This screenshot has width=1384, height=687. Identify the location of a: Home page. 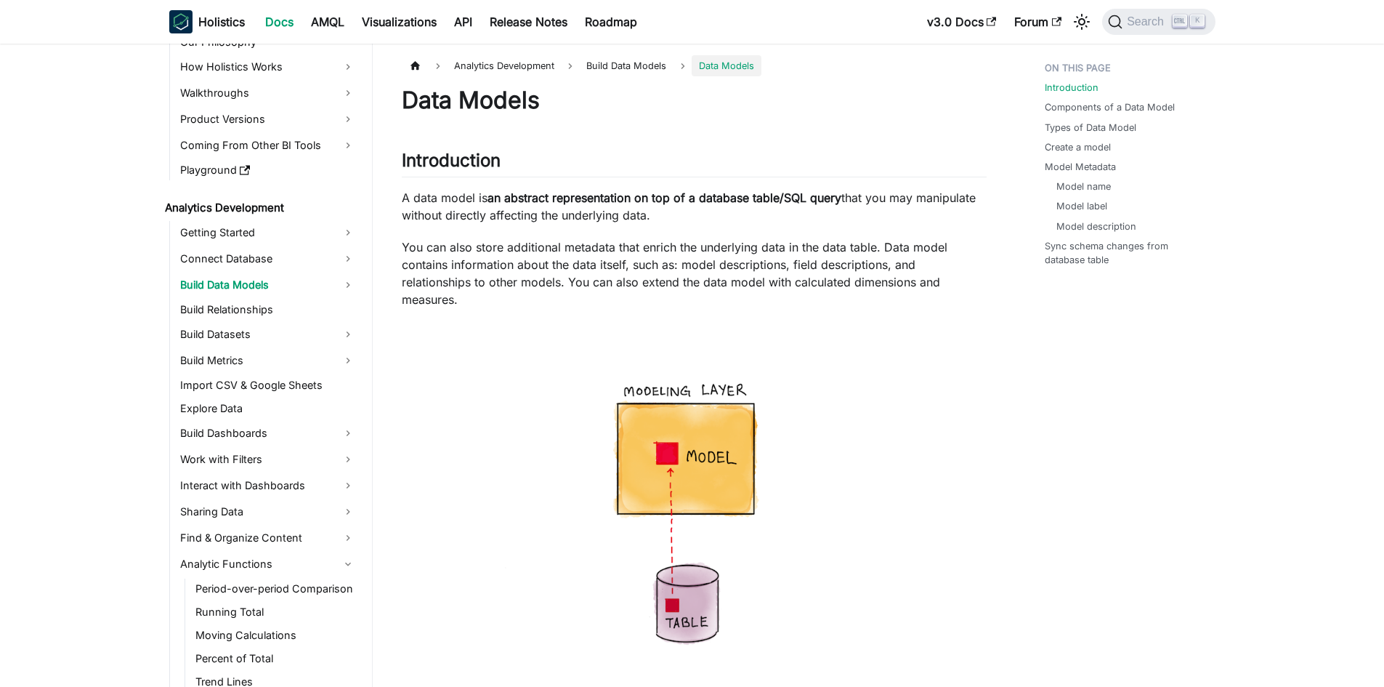
(416, 65).